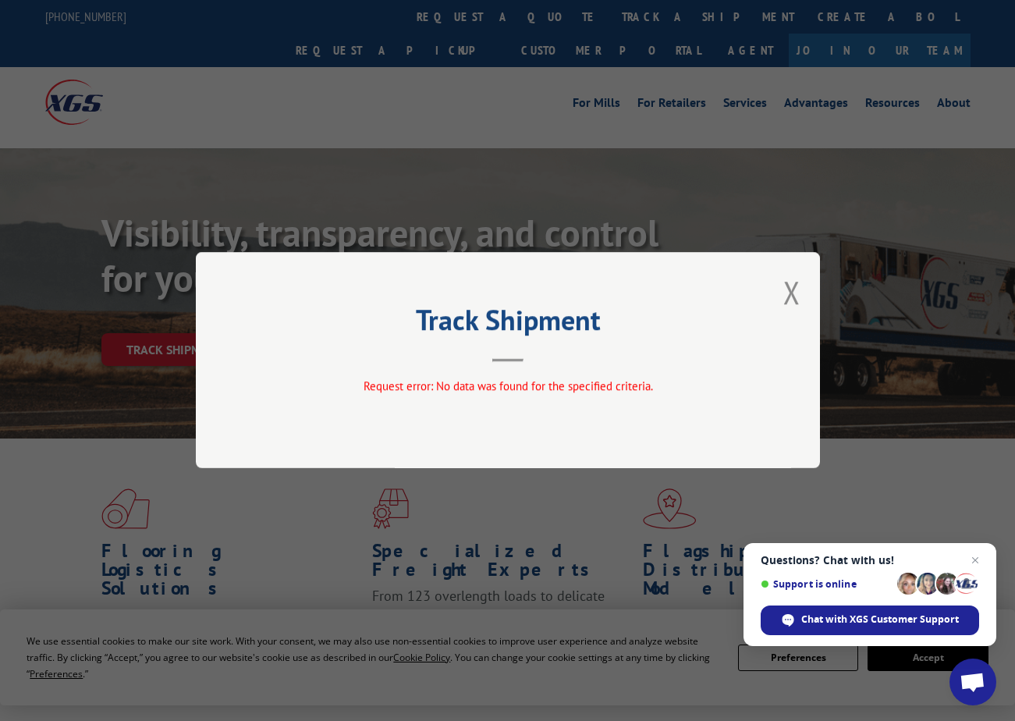 This screenshot has width=1015, height=721. Describe the element at coordinates (507, 386) in the screenshot. I see `span: Request error: No data was found for the specified criteria.` at that location.